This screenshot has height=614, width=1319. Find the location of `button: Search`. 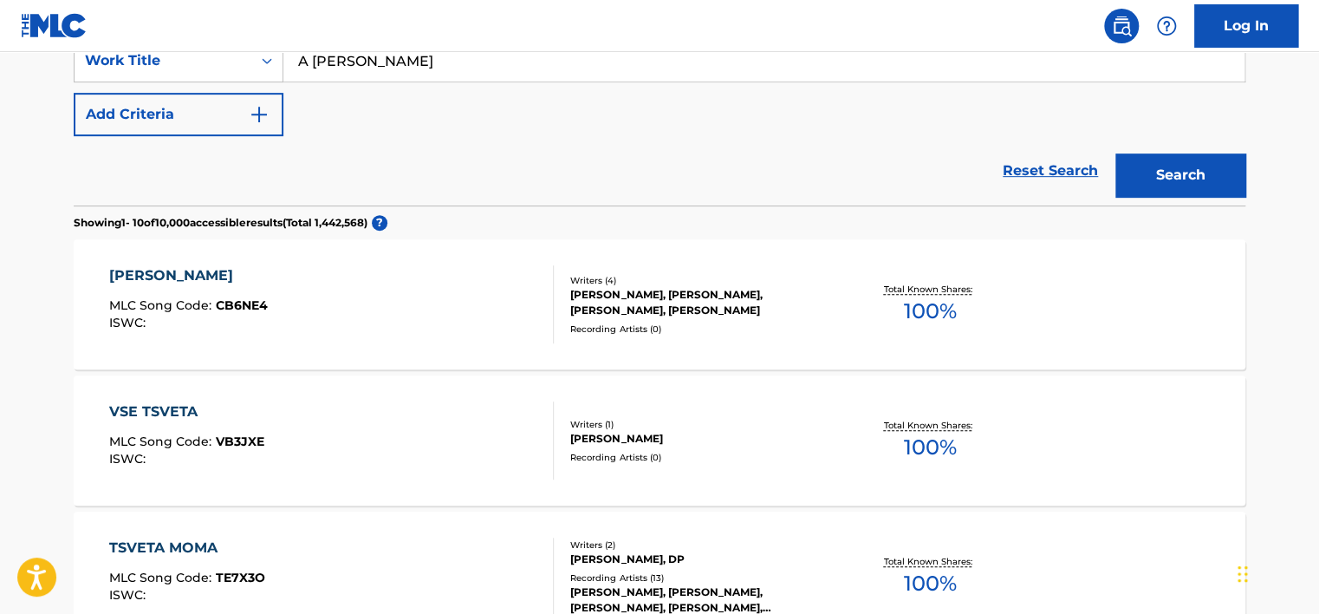

button: Search is located at coordinates (1181, 175).